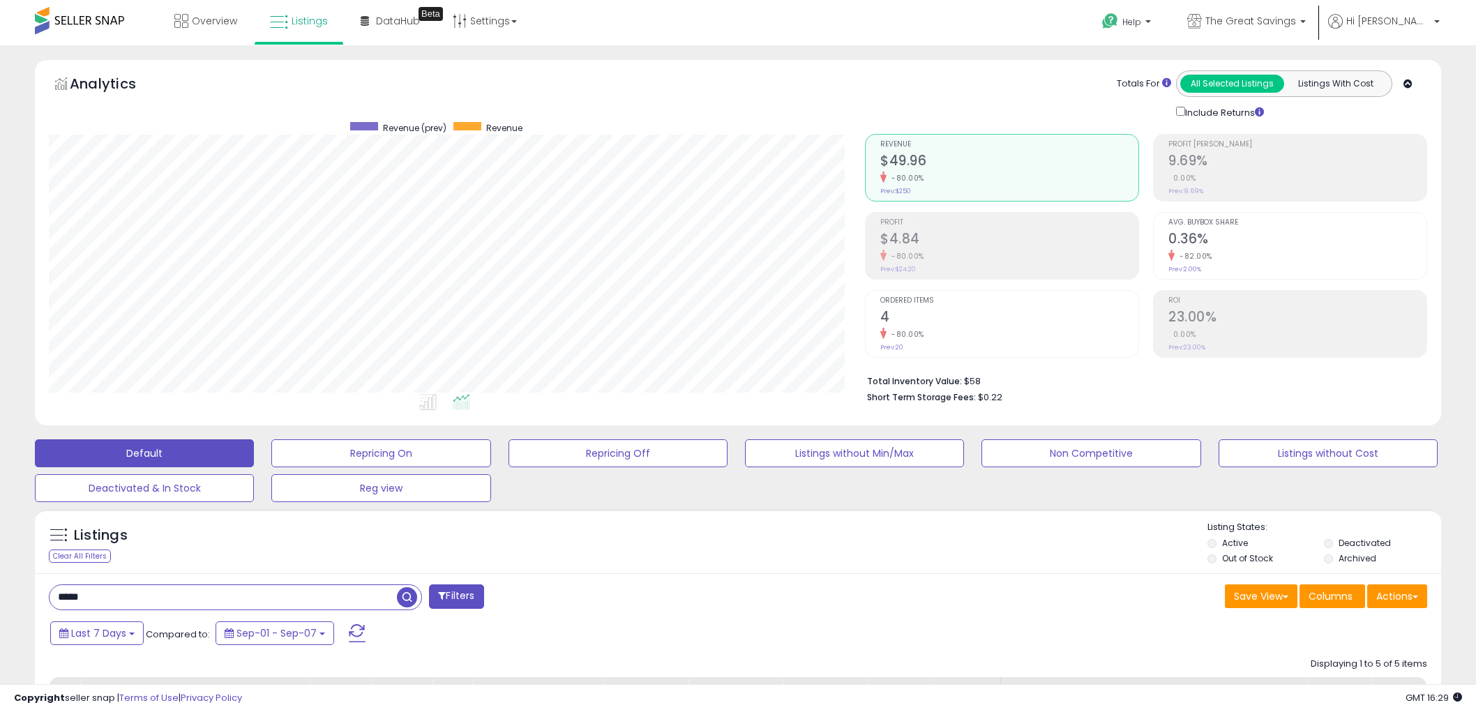  I want to click on span: Last 7 Days, so click(98, 633).